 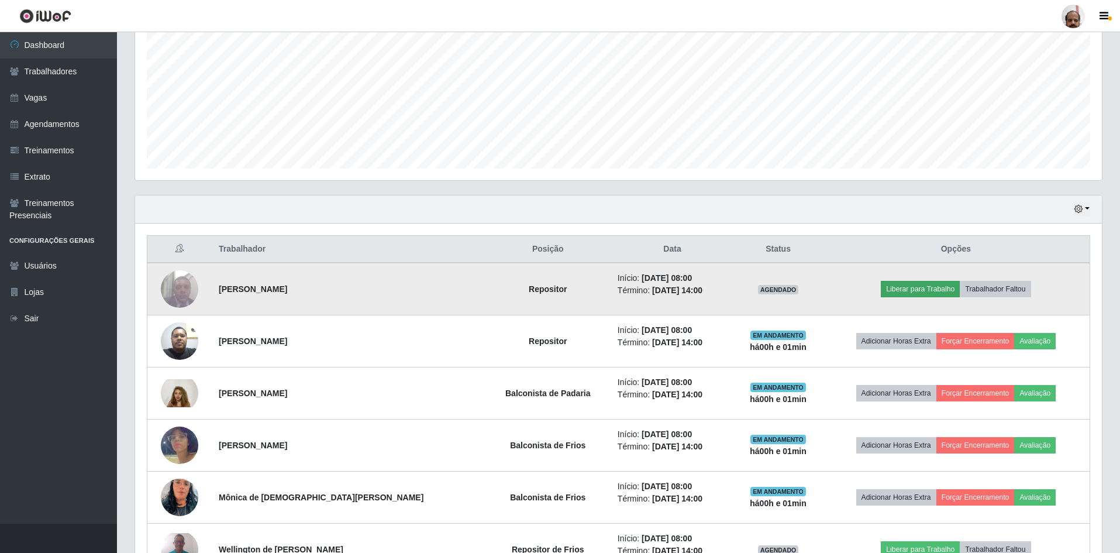 I want to click on img: 1723162087186.jpeg, so click(x=180, y=288).